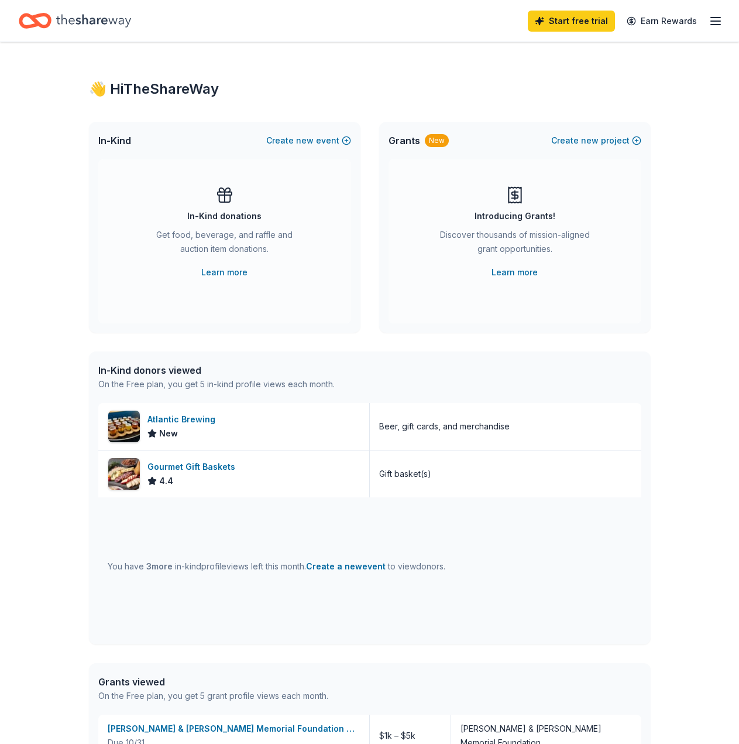 This screenshot has width=739, height=744. I want to click on div: Gift basket(s), so click(405, 474).